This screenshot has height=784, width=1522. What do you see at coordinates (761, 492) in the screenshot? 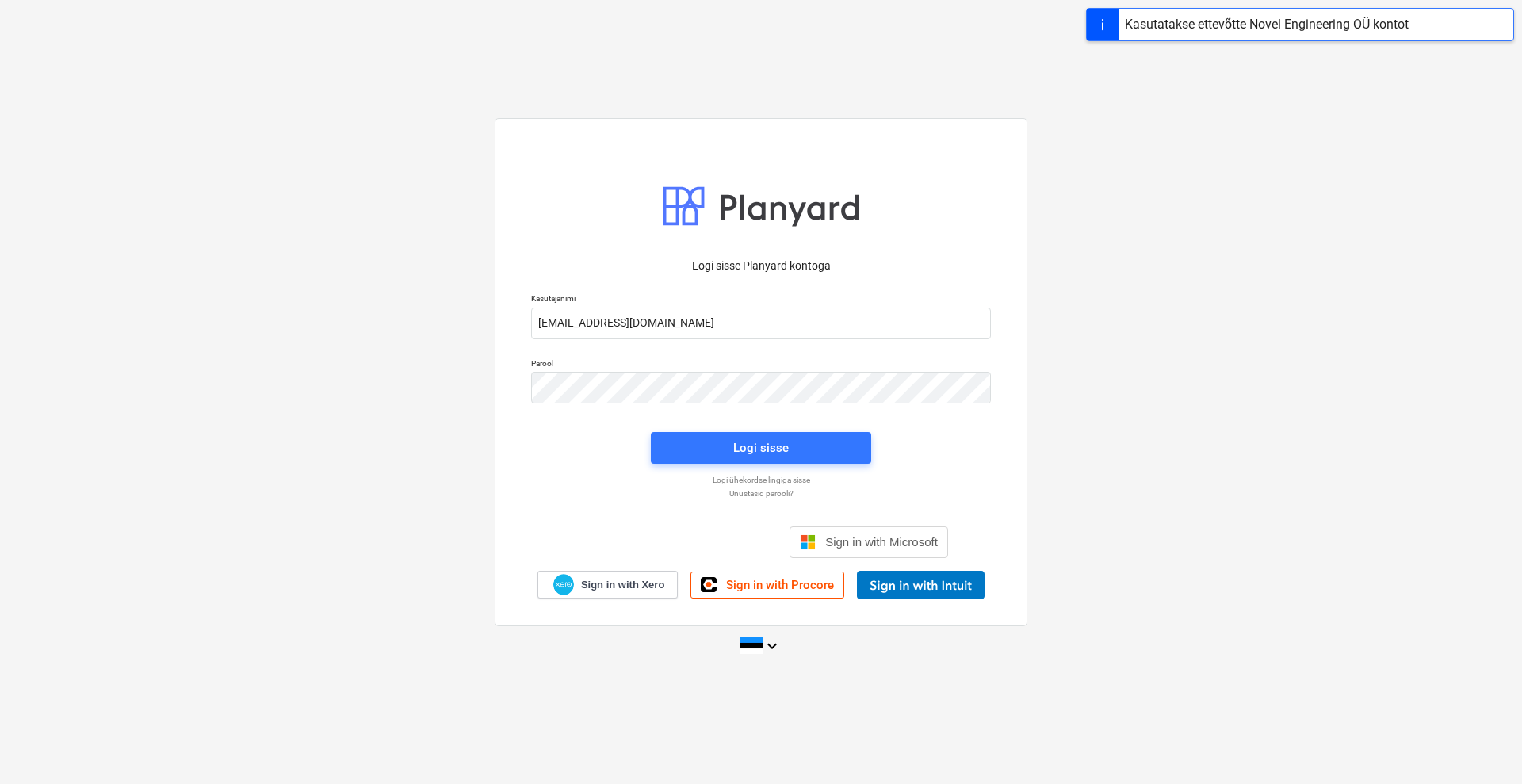
I see `a: Unustasid parooli?` at bounding box center [761, 492].